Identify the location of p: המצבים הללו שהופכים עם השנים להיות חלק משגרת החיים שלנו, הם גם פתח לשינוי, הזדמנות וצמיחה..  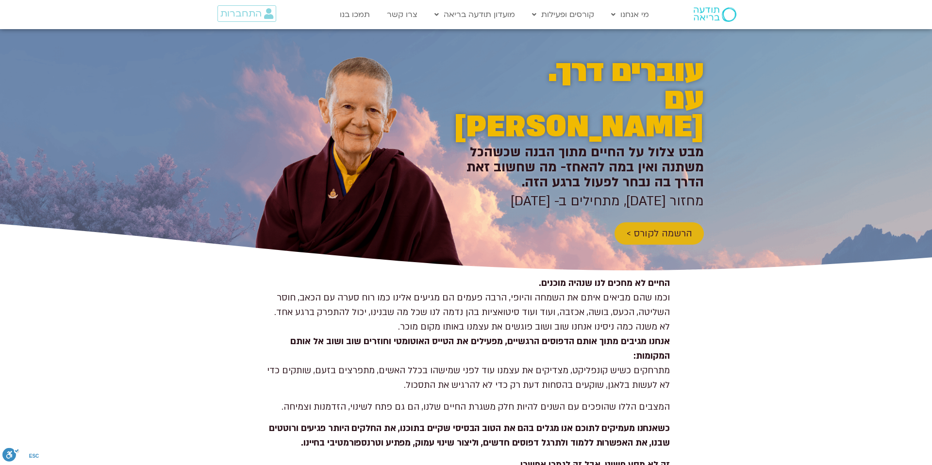
(466, 407).